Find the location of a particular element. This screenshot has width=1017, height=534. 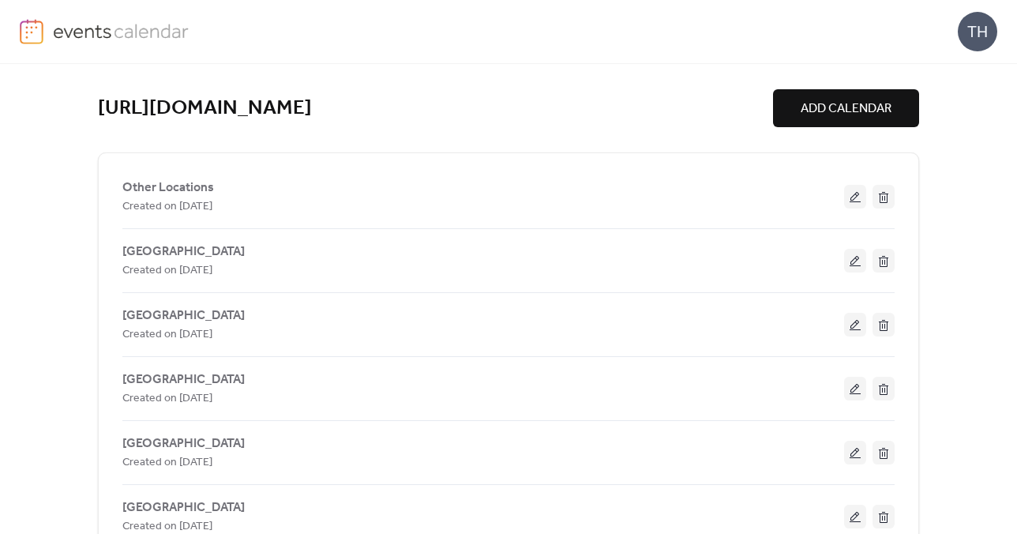

img: logo-type is located at coordinates (121, 31).